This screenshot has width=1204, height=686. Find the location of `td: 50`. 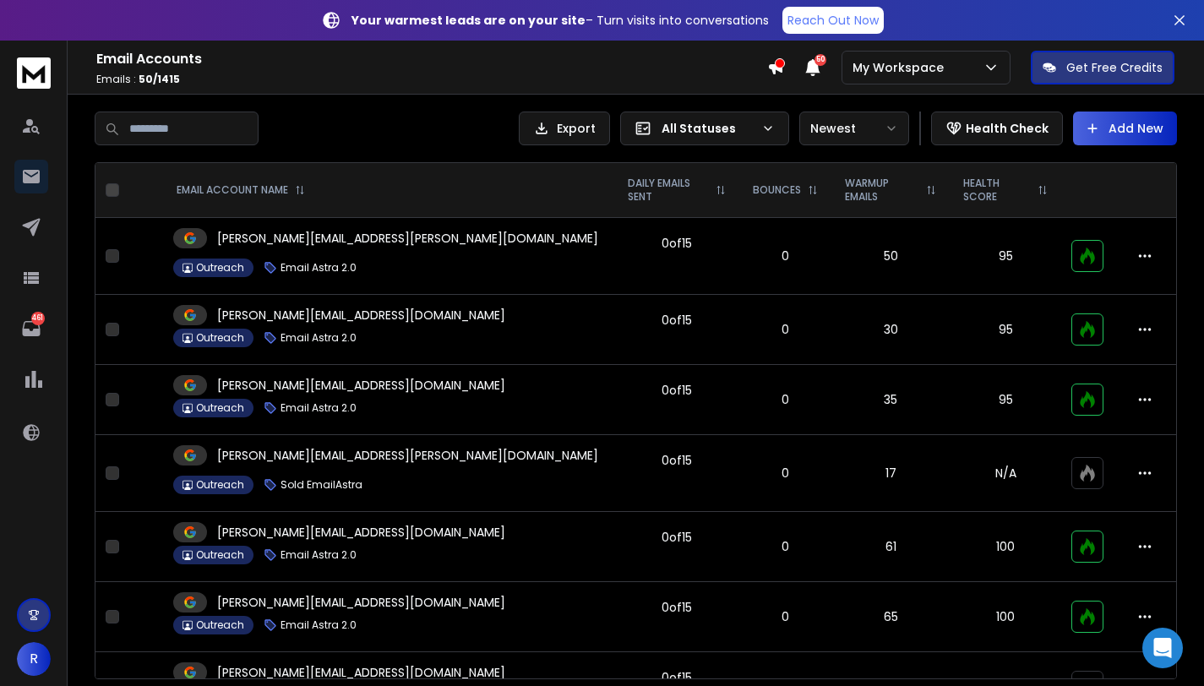

td: 50 is located at coordinates (890, 256).